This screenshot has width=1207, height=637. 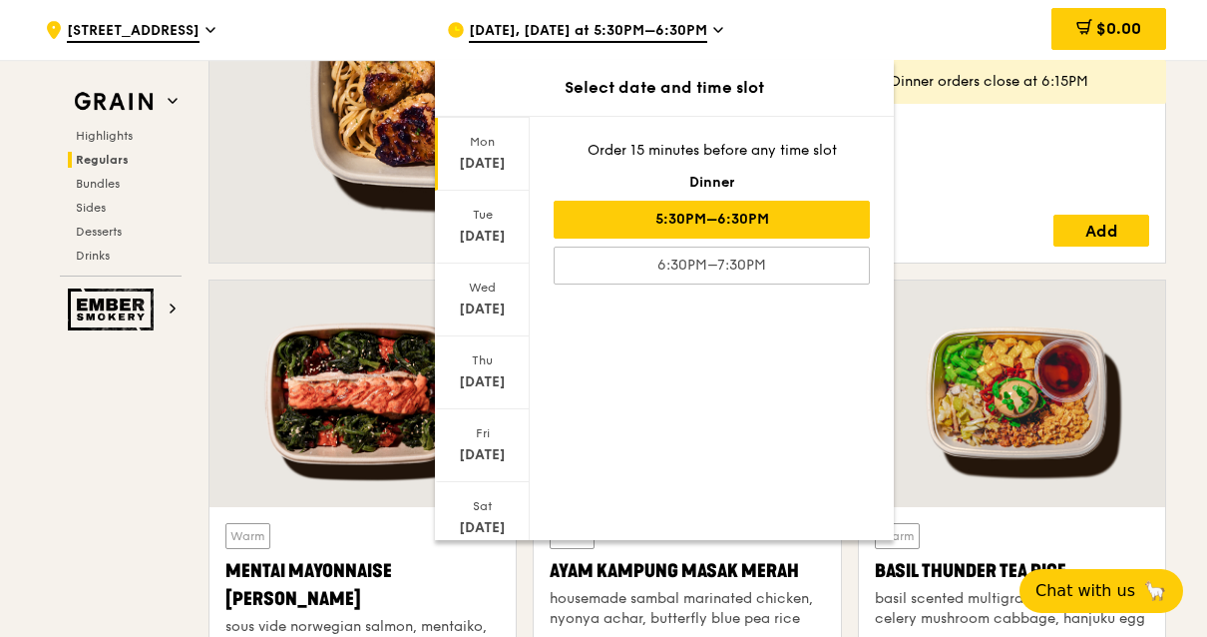 What do you see at coordinates (104, 136) in the screenshot?
I see `span: Highlights` at bounding box center [104, 136].